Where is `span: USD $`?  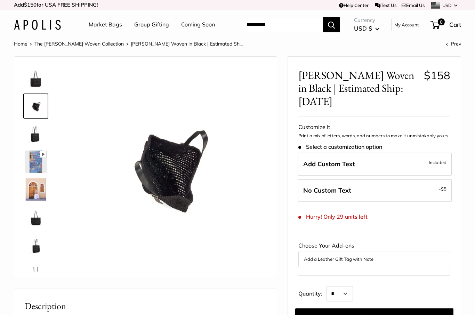 span: USD $ is located at coordinates (363, 28).